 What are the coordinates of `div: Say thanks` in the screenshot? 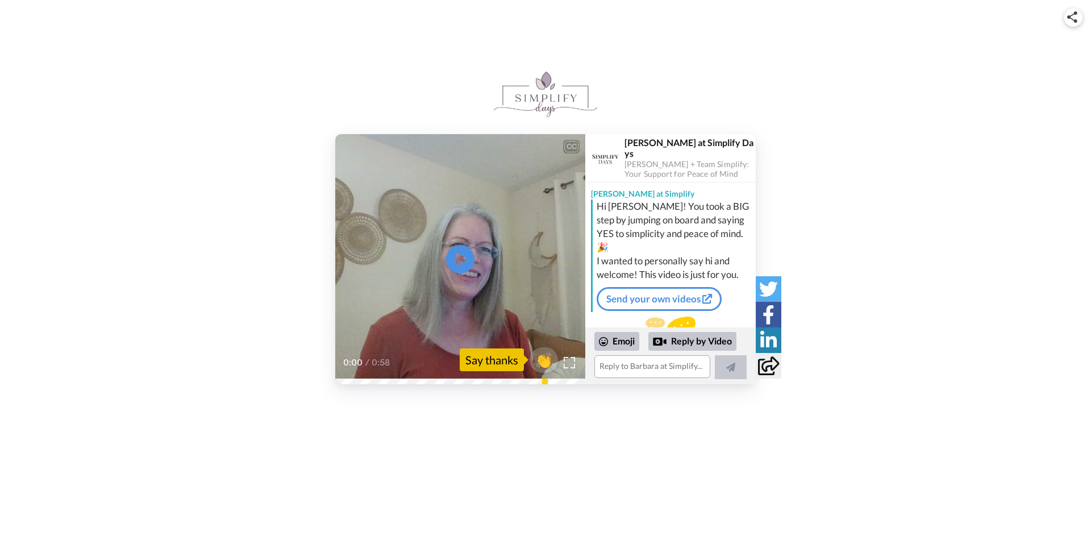 It's located at (491, 360).